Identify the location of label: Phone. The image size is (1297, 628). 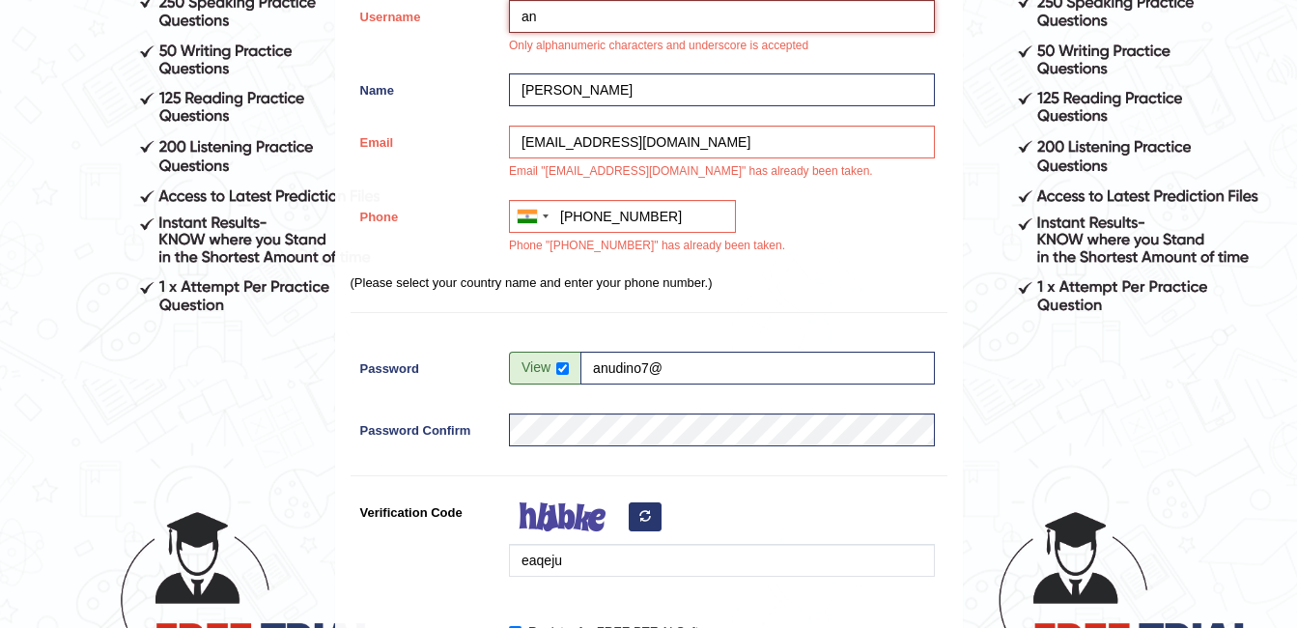
(425, 212).